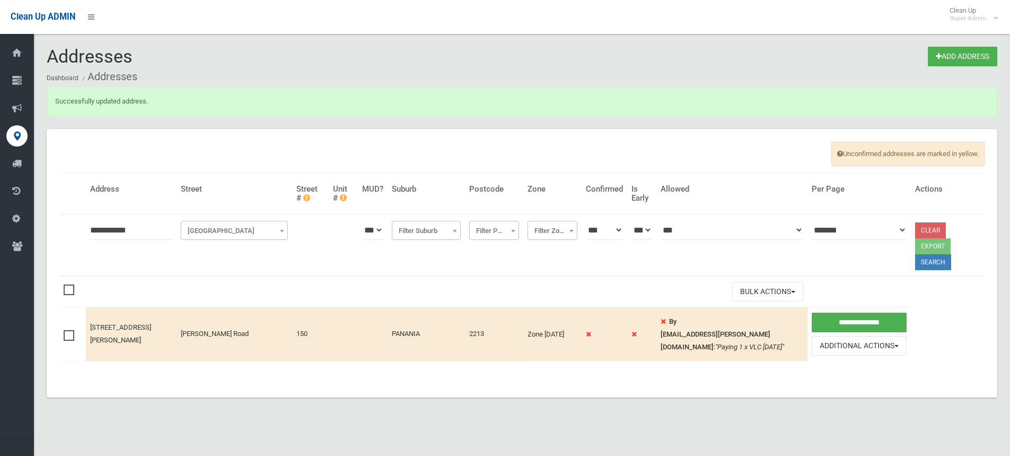 This screenshot has width=1010, height=456. I want to click on h4: Street, so click(234, 189).